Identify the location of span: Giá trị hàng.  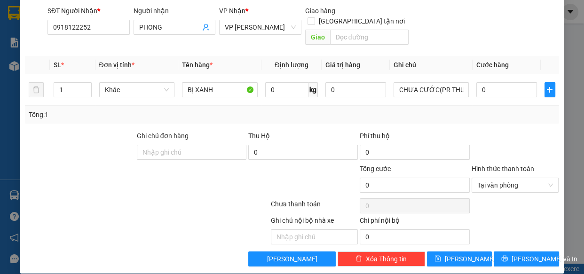
(343, 65).